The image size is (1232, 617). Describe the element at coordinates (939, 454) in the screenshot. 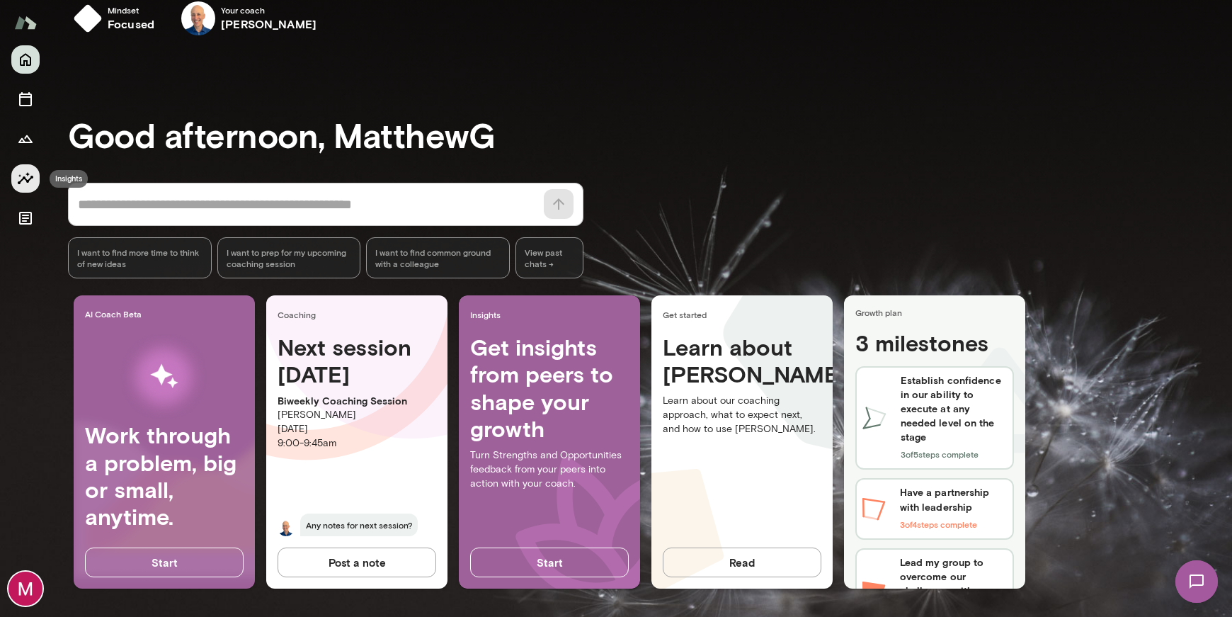

I see `span: 3 of 5 steps complete` at that location.